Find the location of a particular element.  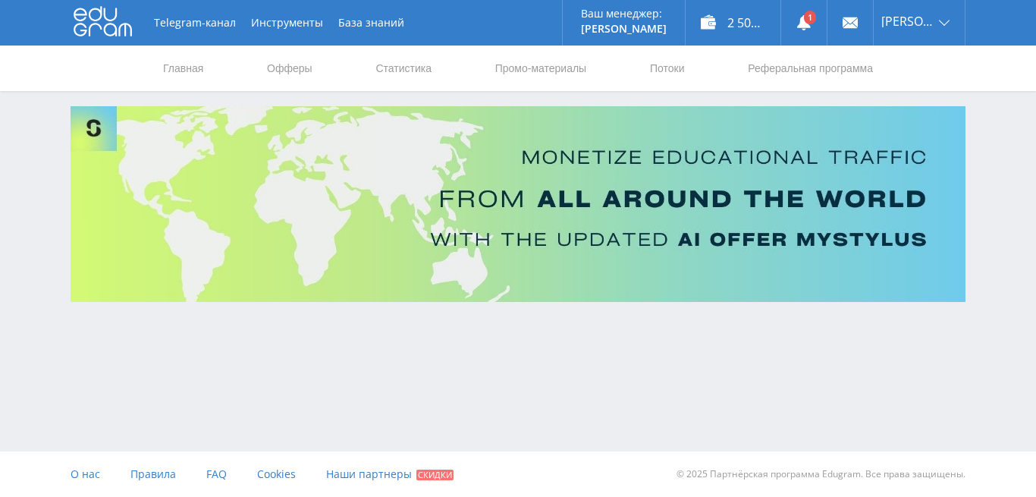

p: Ваш менеджер: is located at coordinates (623, 14).